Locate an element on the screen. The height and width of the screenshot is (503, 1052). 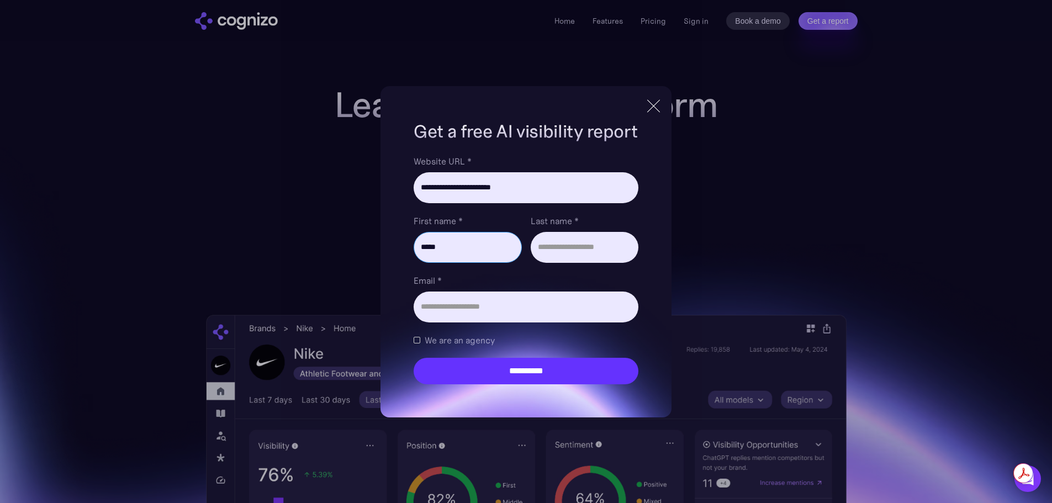
form: Brand Report Form is located at coordinates (526, 270).